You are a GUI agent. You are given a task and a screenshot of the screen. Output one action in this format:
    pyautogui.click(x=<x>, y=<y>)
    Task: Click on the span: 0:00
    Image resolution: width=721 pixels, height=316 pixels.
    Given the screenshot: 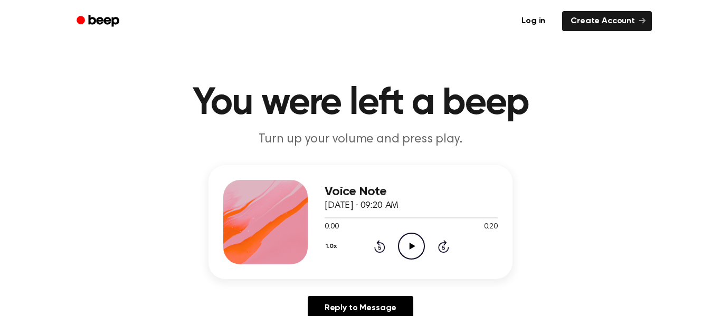 What is the action you would take?
    pyautogui.click(x=331, y=227)
    